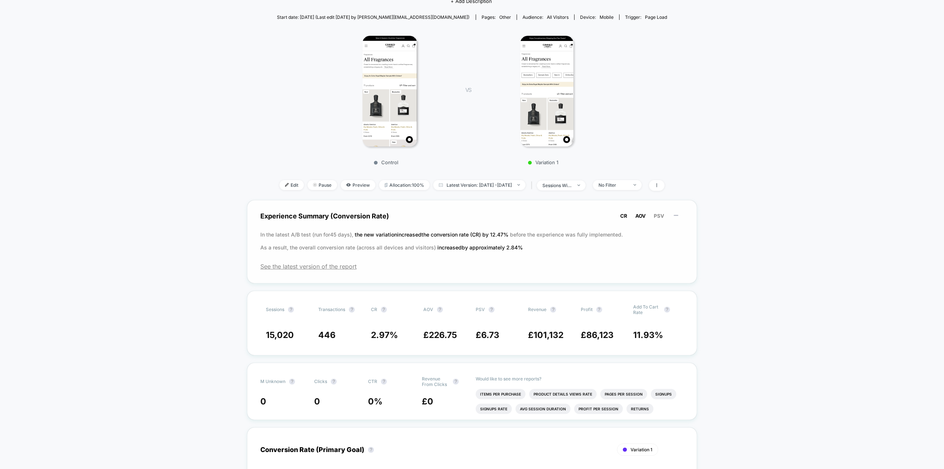 The width and height of the screenshot is (944, 469). Describe the element at coordinates (373, 381) in the screenshot. I see `span: CTR` at that location.